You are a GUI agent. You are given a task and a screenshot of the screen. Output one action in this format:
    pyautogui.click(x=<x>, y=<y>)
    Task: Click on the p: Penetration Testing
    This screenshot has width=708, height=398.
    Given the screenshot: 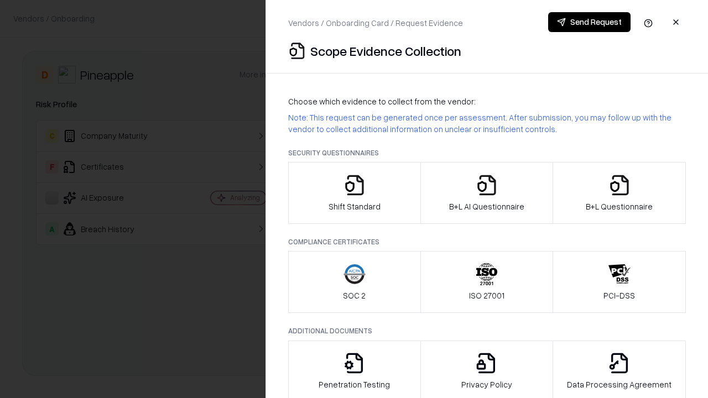 What is the action you would take?
    pyautogui.click(x=354, y=385)
    